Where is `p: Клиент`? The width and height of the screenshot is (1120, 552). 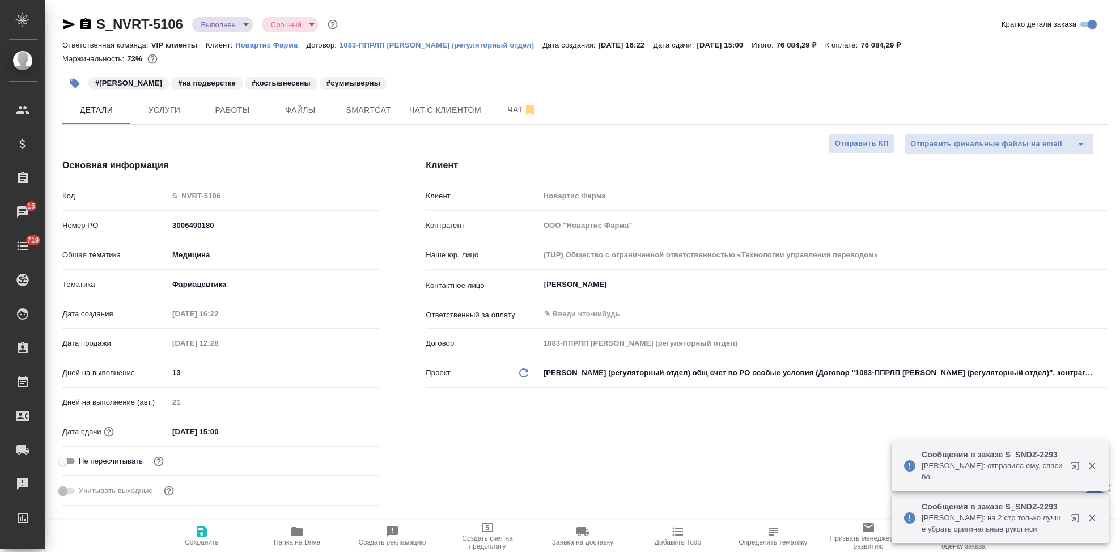 p: Клиент is located at coordinates (482, 196).